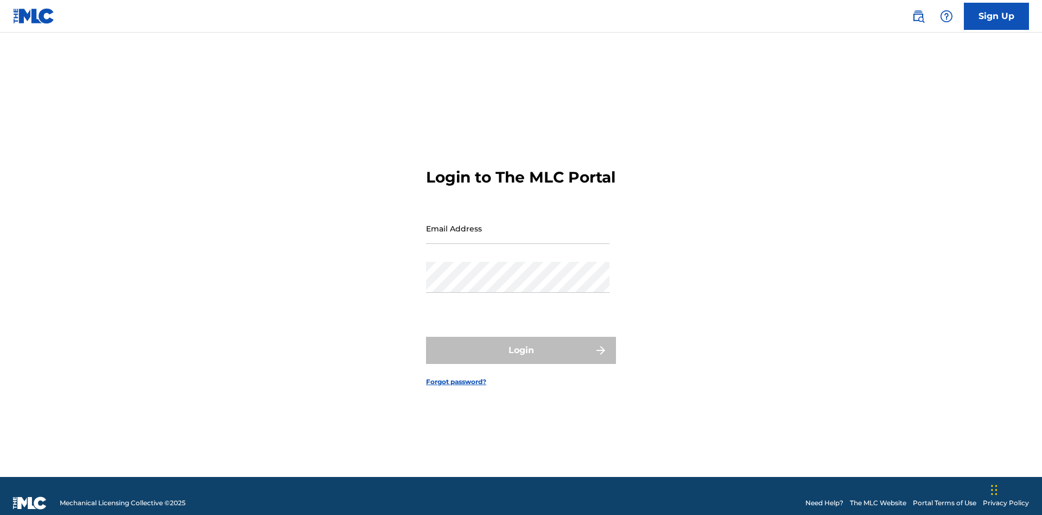 The height and width of the screenshot is (515, 1042). What do you see at coordinates (918, 16) in the screenshot?
I see `img: search` at bounding box center [918, 16].